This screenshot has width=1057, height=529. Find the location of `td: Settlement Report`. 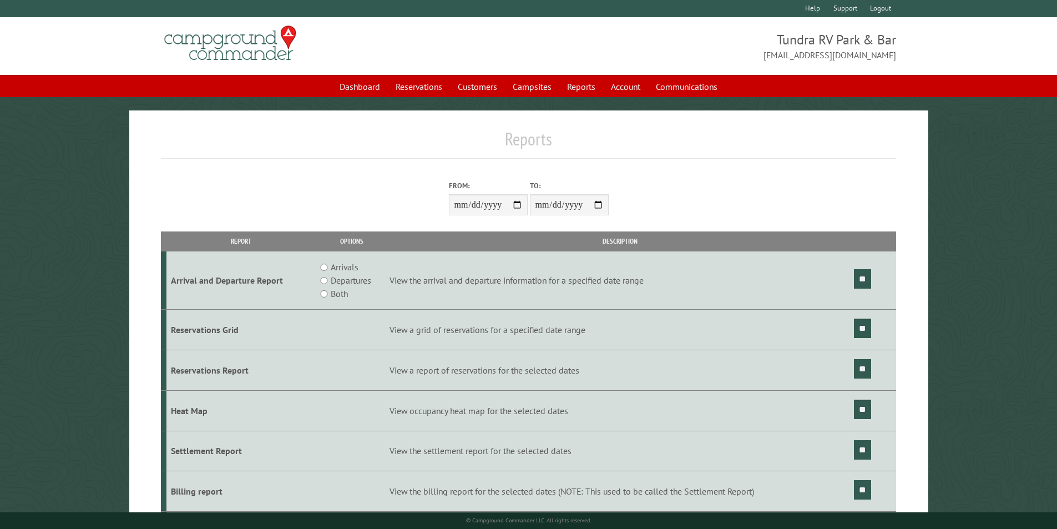

td: Settlement Report is located at coordinates (241, 451).